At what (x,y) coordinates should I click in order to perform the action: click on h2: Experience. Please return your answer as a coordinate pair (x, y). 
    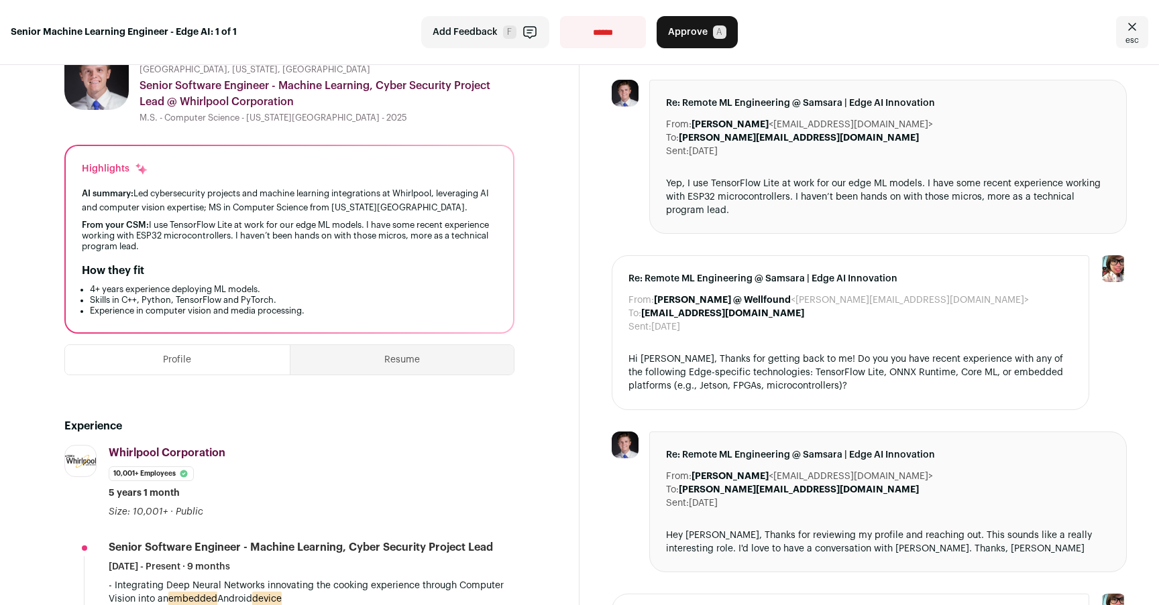
    Looking at the image, I should click on (289, 426).